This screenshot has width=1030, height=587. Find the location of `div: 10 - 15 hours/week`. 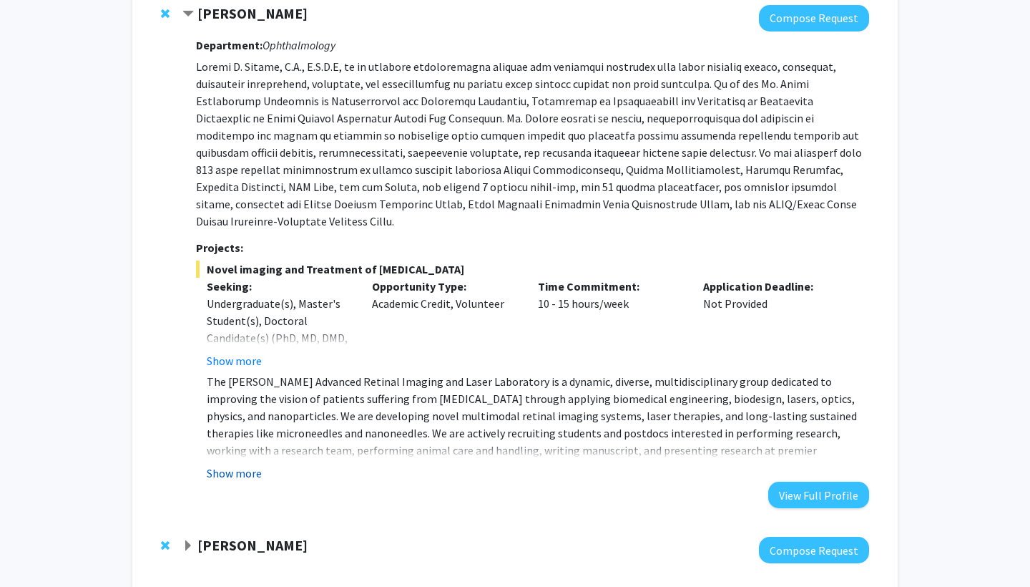

div: 10 - 15 hours/week is located at coordinates (610, 323).